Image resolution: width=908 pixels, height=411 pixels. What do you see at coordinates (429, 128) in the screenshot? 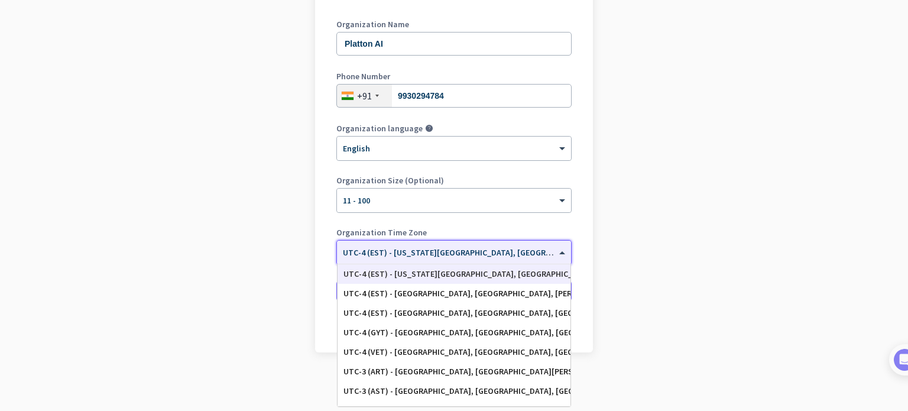
I see `i: help` at bounding box center [429, 128].